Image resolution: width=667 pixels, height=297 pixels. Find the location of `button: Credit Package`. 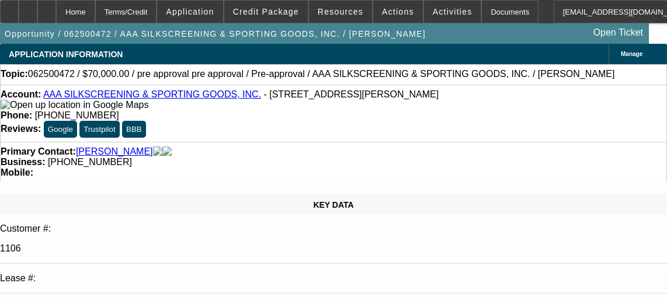

button: Credit Package is located at coordinates (266, 12).